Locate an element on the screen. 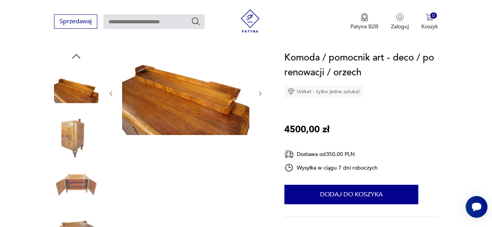 The width and height of the screenshot is (492, 227). p: Zaloguj is located at coordinates (400, 26).